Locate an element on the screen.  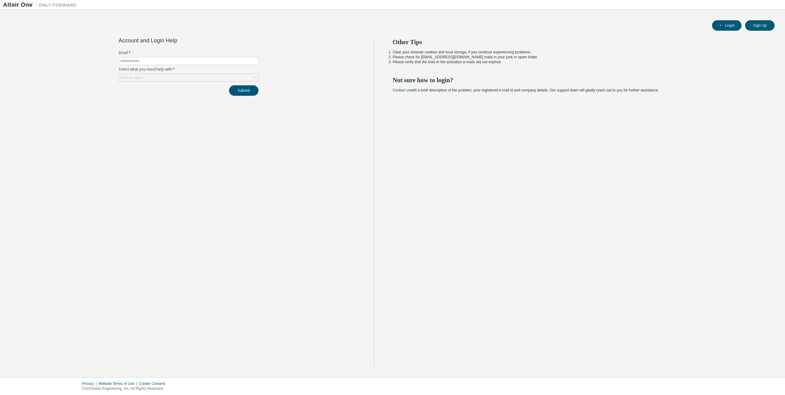
button: Sign Up is located at coordinates (760, 25).